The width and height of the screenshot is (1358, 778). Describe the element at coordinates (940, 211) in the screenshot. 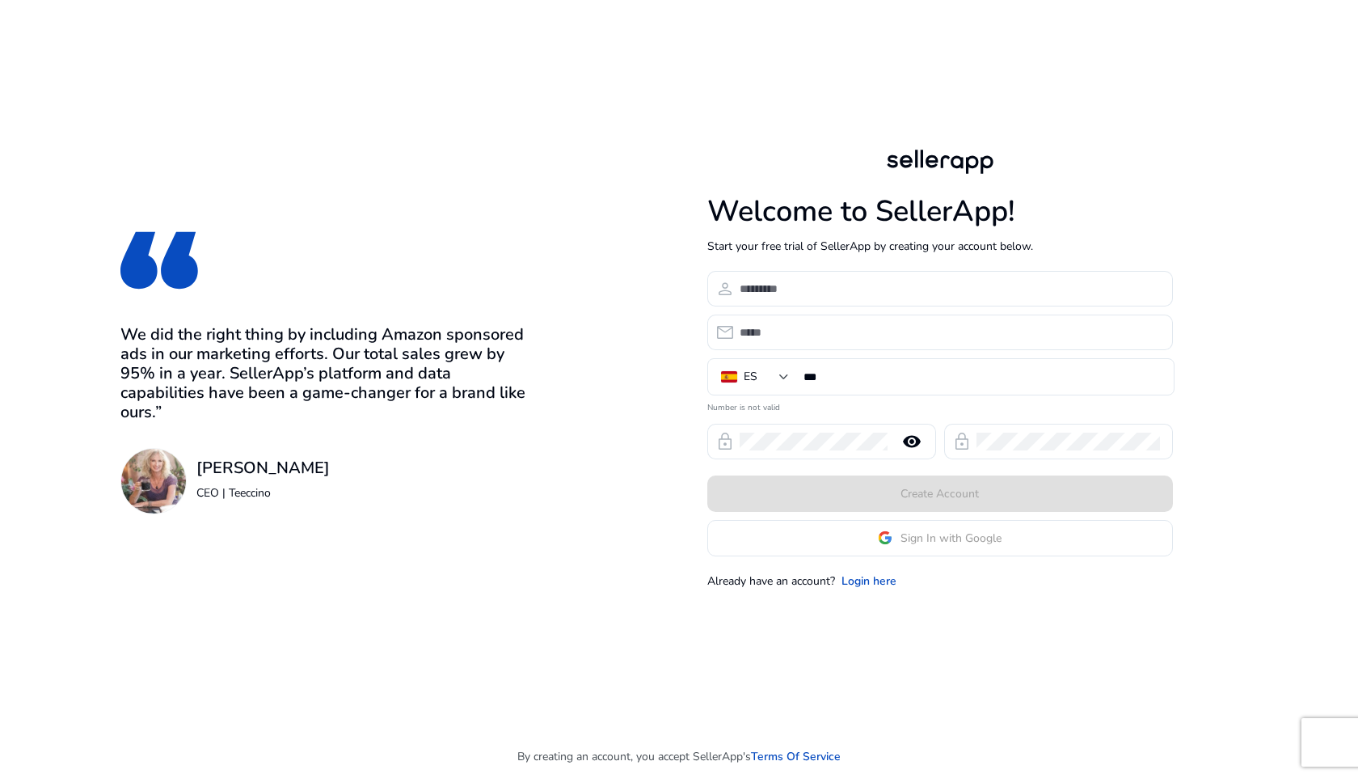

I see `h1: Welcome to SellerApp!` at that location.